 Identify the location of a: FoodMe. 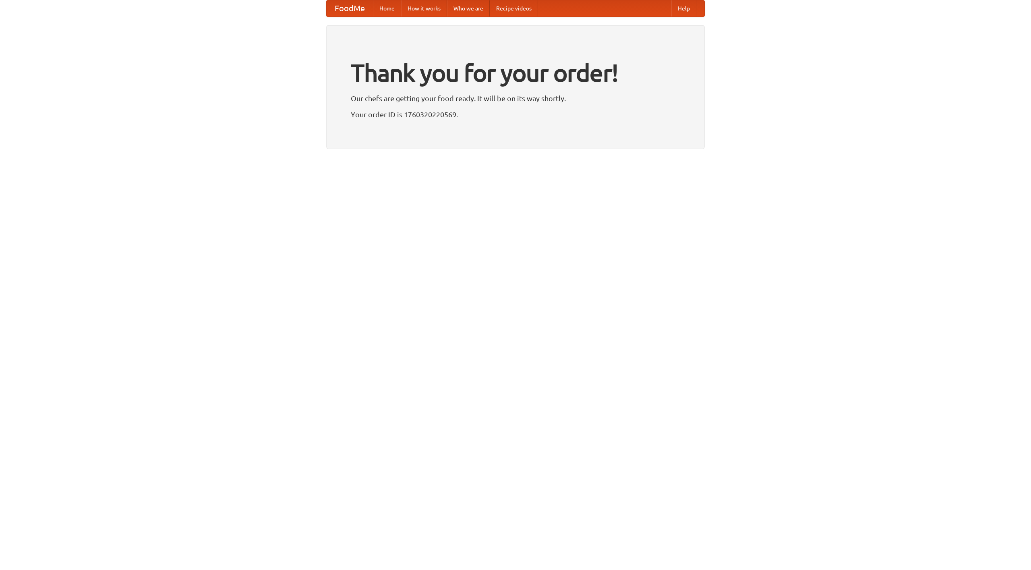
(350, 8).